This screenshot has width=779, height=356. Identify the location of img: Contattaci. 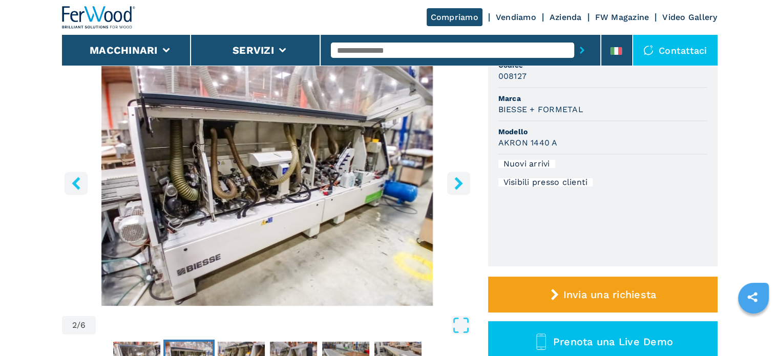
(648, 50).